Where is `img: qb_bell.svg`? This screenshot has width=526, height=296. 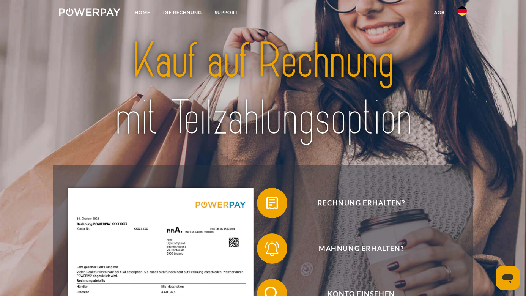 img: qb_bell.svg is located at coordinates (272, 249).